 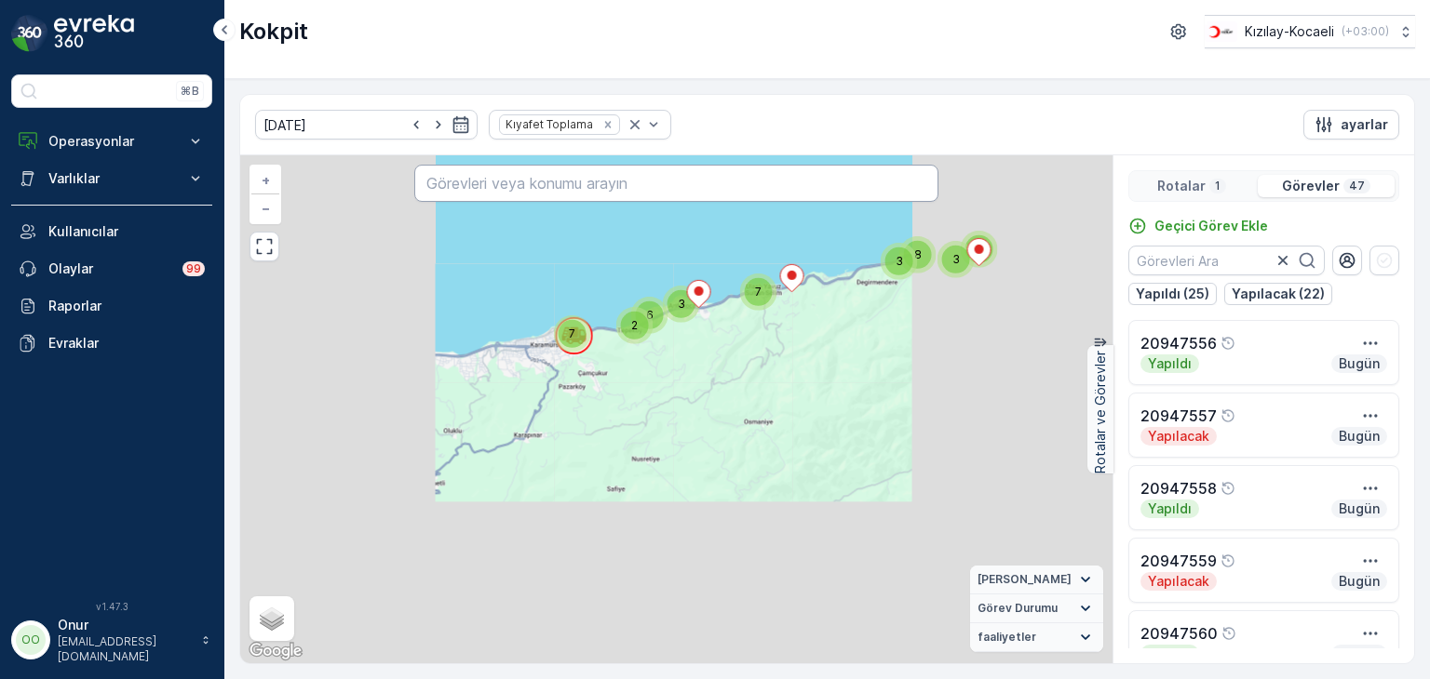 I want to click on a: Bu bölgeyi Google Haritalar'da açın (yeni pencerede açılır), so click(x=276, y=652).